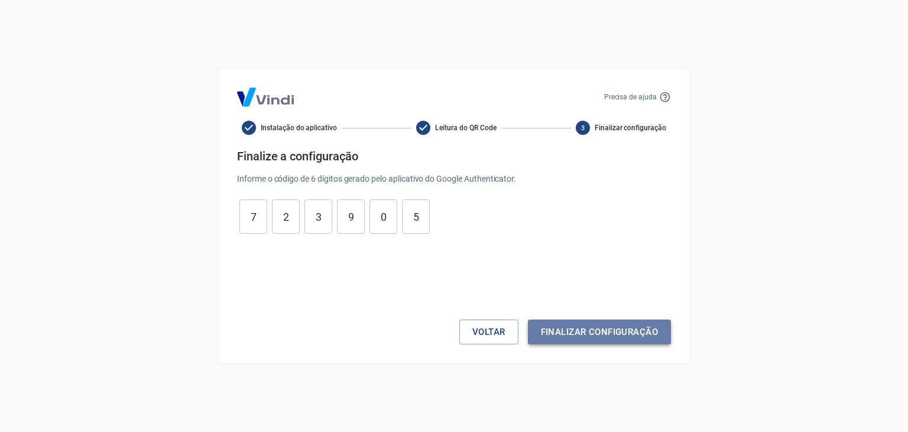 Image resolution: width=908 pixels, height=432 pixels. I want to click on p: Precisa de ajuda, so click(630, 97).